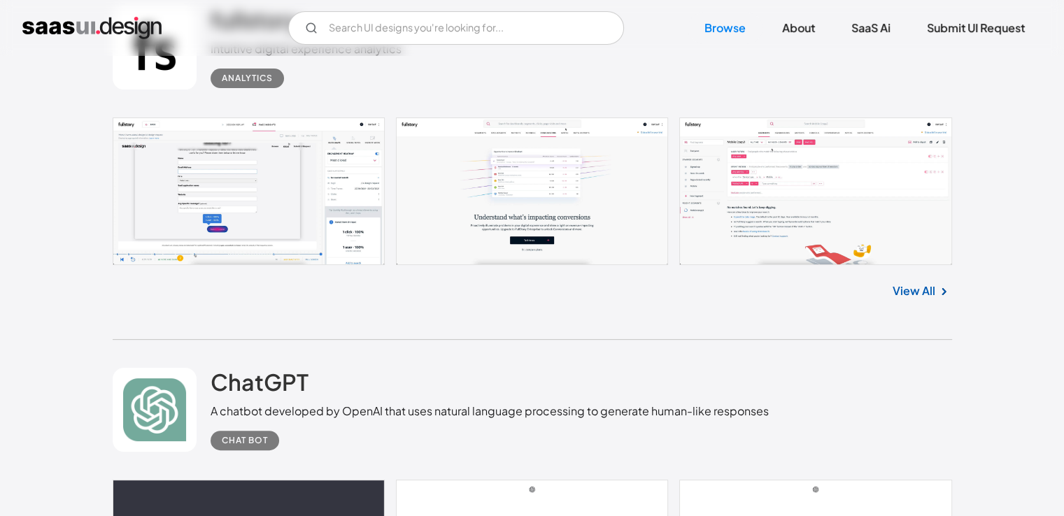 This screenshot has height=516, width=1064. What do you see at coordinates (798, 28) in the screenshot?
I see `a: About` at bounding box center [798, 28].